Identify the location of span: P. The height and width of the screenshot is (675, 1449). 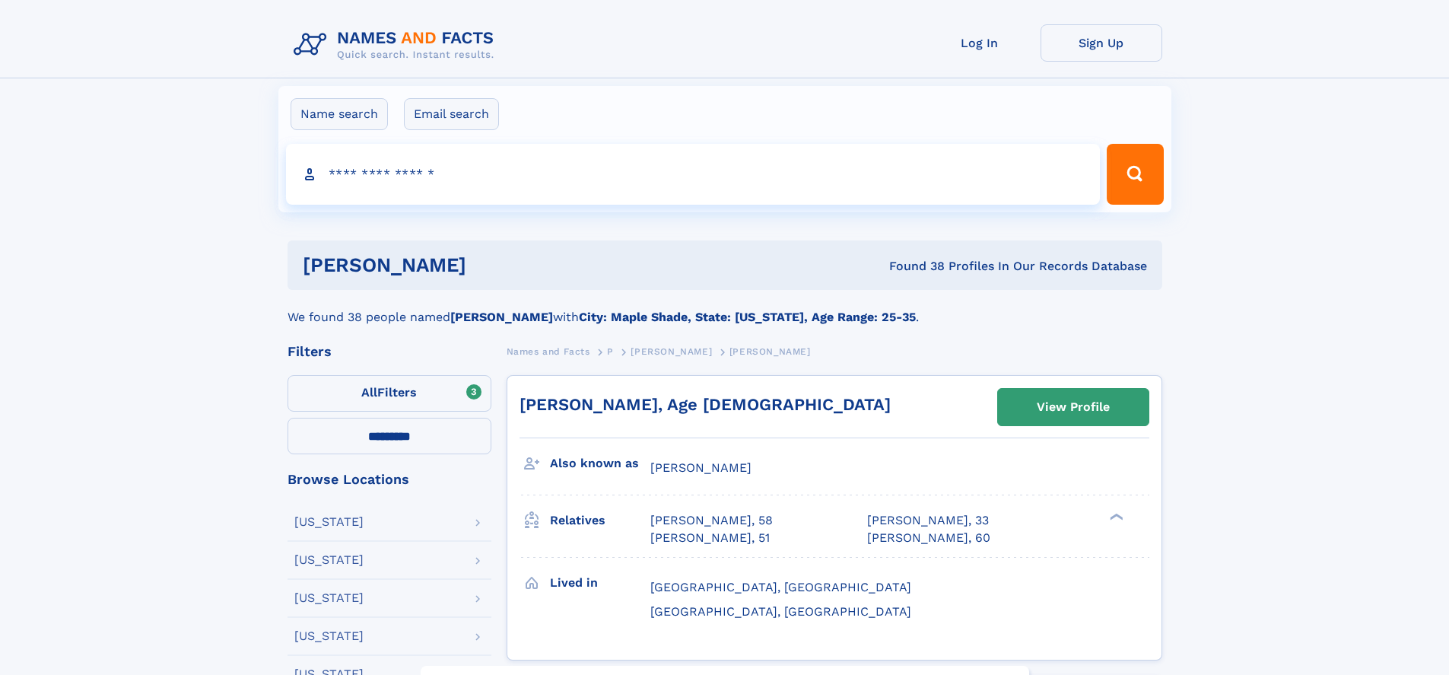
(610, 351).